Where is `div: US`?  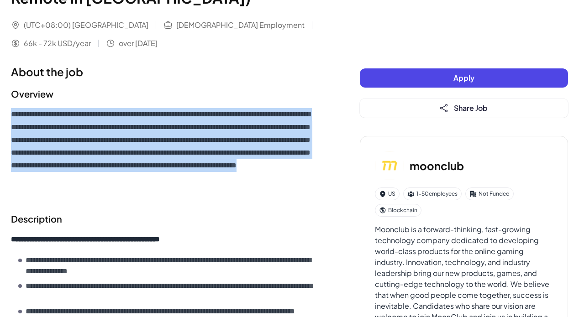
div: US is located at coordinates (387, 194).